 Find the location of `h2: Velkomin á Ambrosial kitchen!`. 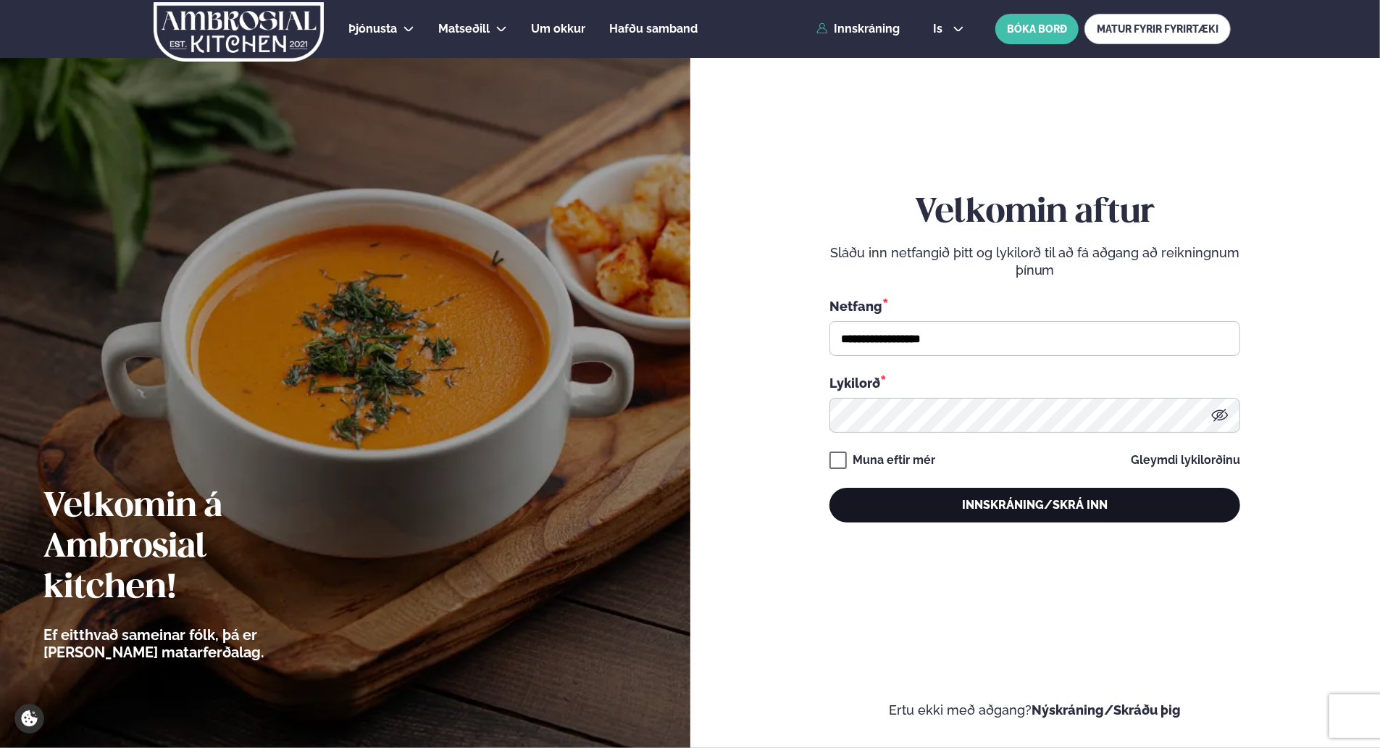

h2: Velkomin á Ambrosial kitchen! is located at coordinates (193, 548).